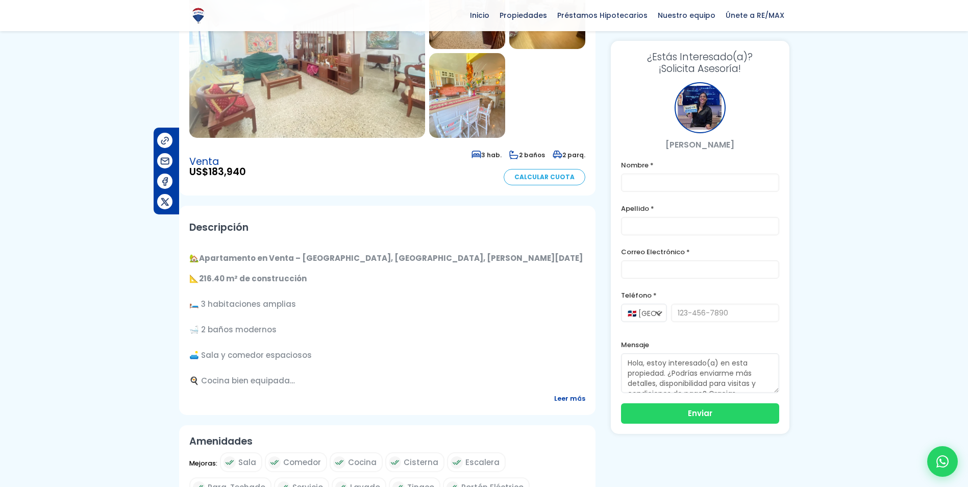 The height and width of the screenshot is (487, 968). I want to click on input: 123-456-7890, so click(725, 313).